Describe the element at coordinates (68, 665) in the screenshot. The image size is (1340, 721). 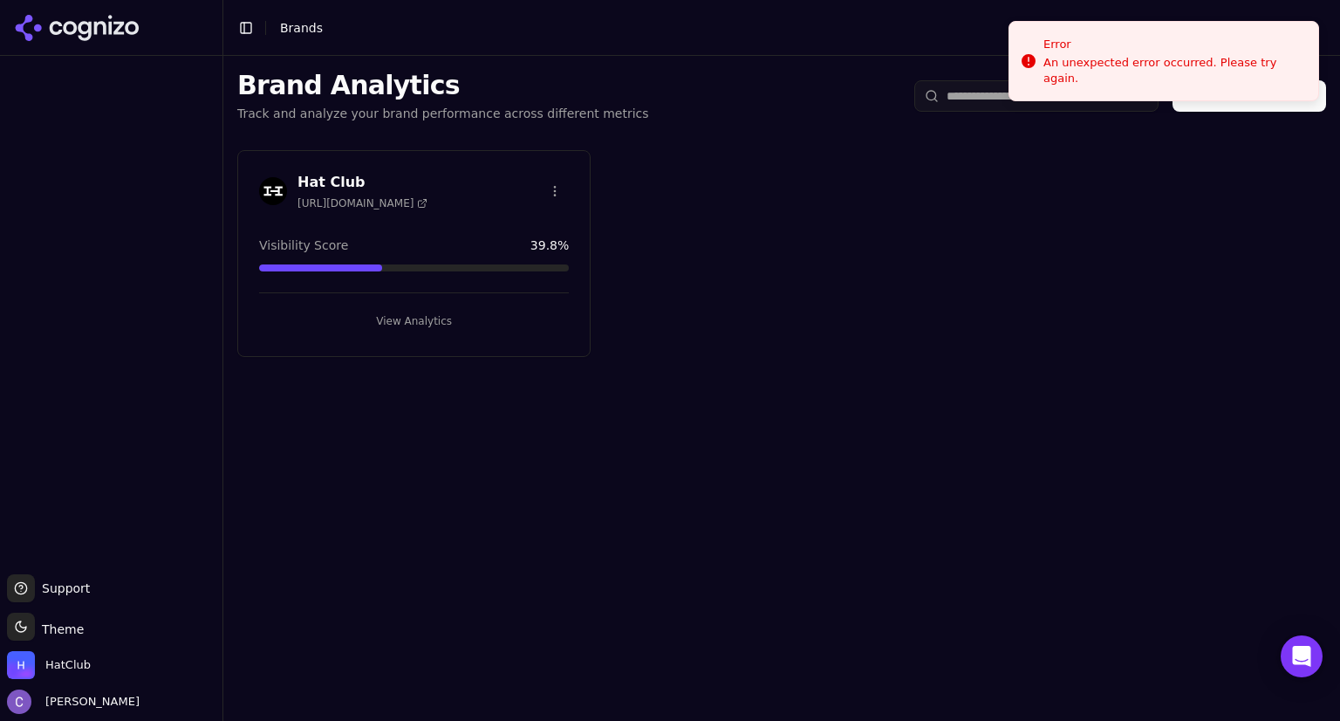
I see `span: HatClub` at that location.